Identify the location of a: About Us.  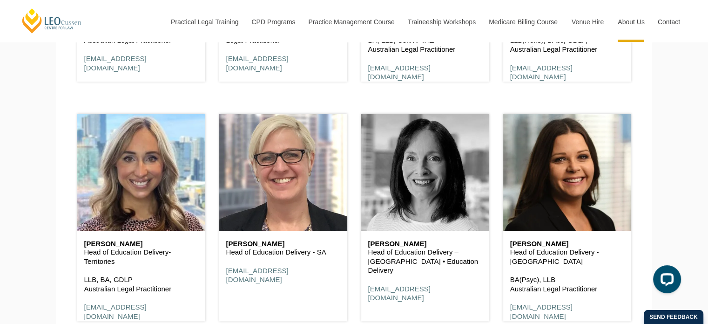
(631, 22).